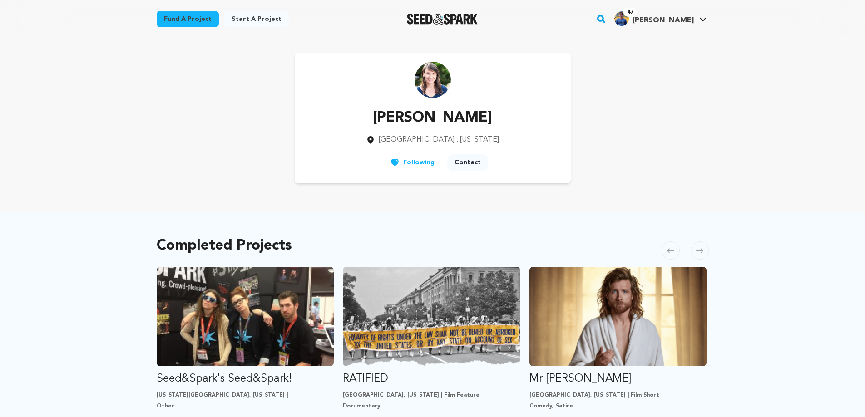 The image size is (865, 417). I want to click on img: https://seedandspark-static.s3.us-east-2.amazonaws.com/images/User/000/000/337/medium/Emily.jpg i..., so click(433, 80).